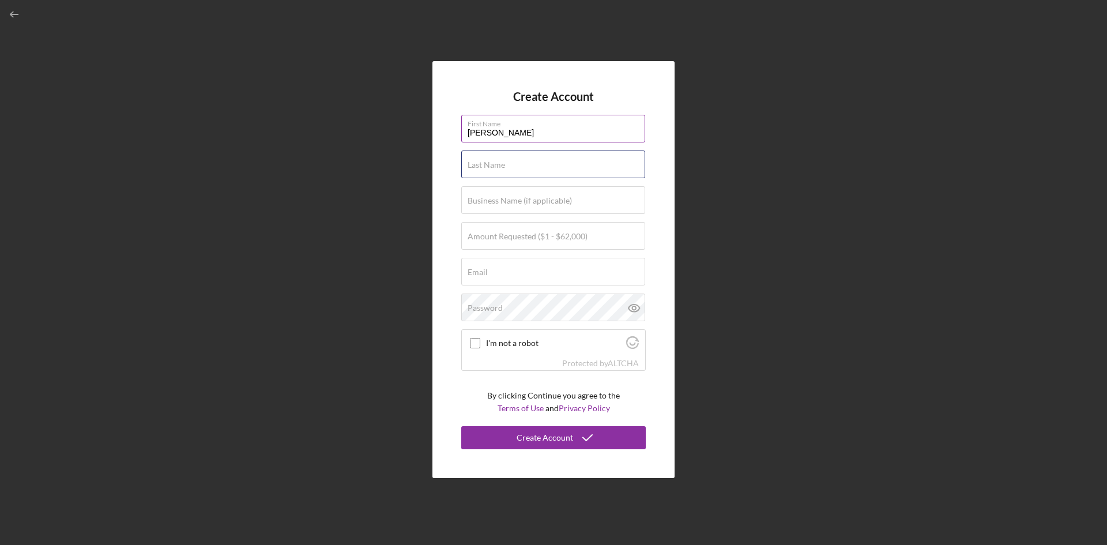  Describe the element at coordinates (486, 165) in the screenshot. I see `label: Last Name` at that location.